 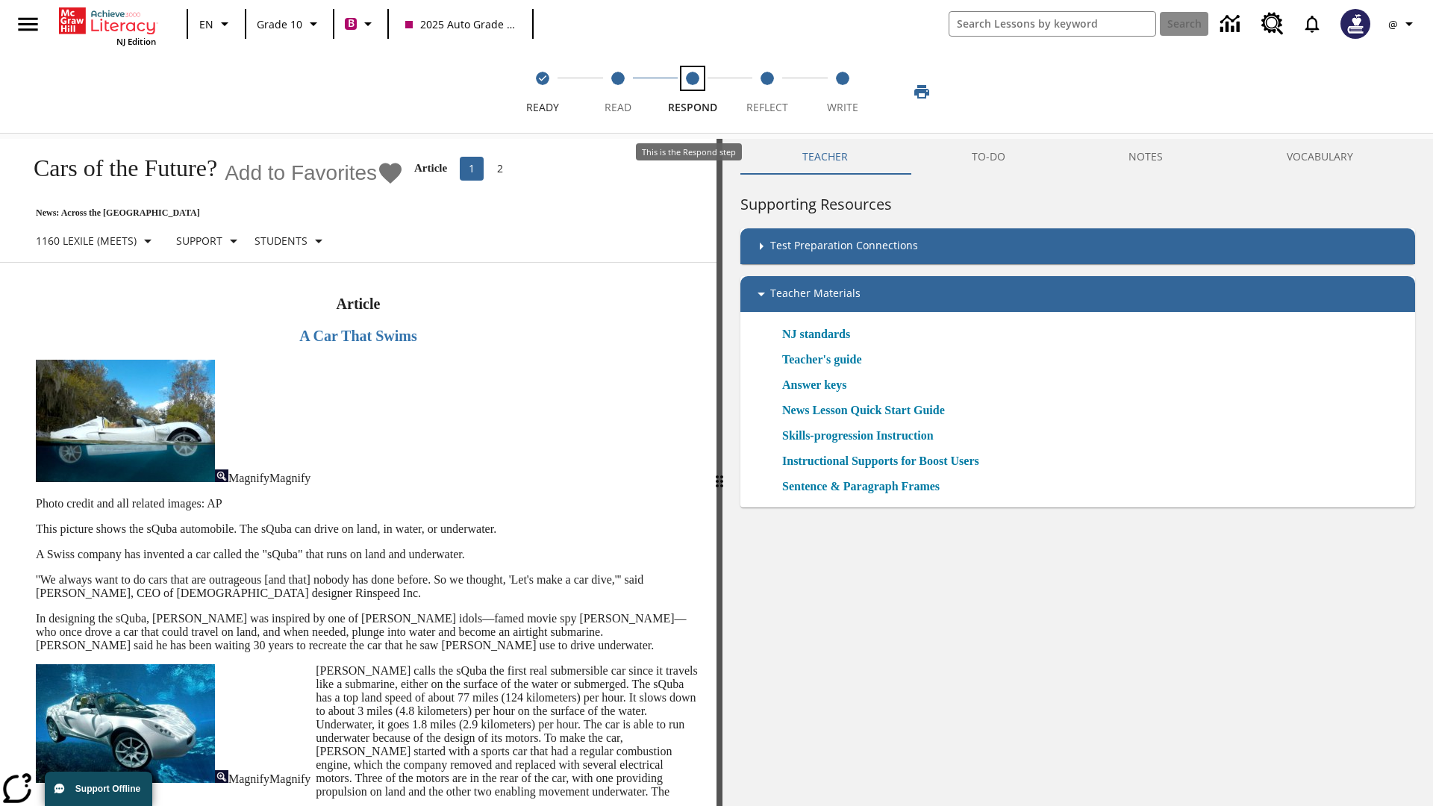 What do you see at coordinates (1052, 24) in the screenshot?
I see `input: search field` at bounding box center [1052, 24].